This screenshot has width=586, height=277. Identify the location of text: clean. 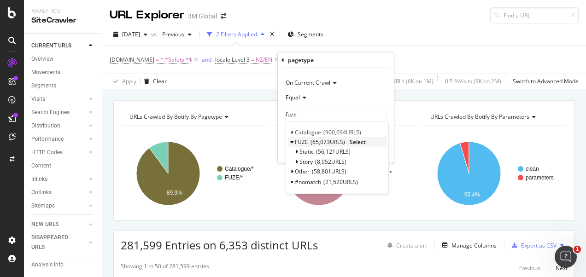
(532, 169).